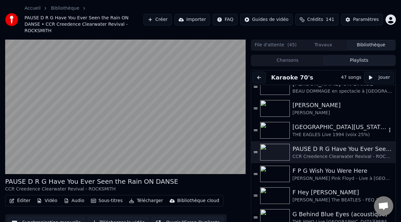 This screenshot has width=401, height=222. I want to click on span: Crédits, so click(315, 20).